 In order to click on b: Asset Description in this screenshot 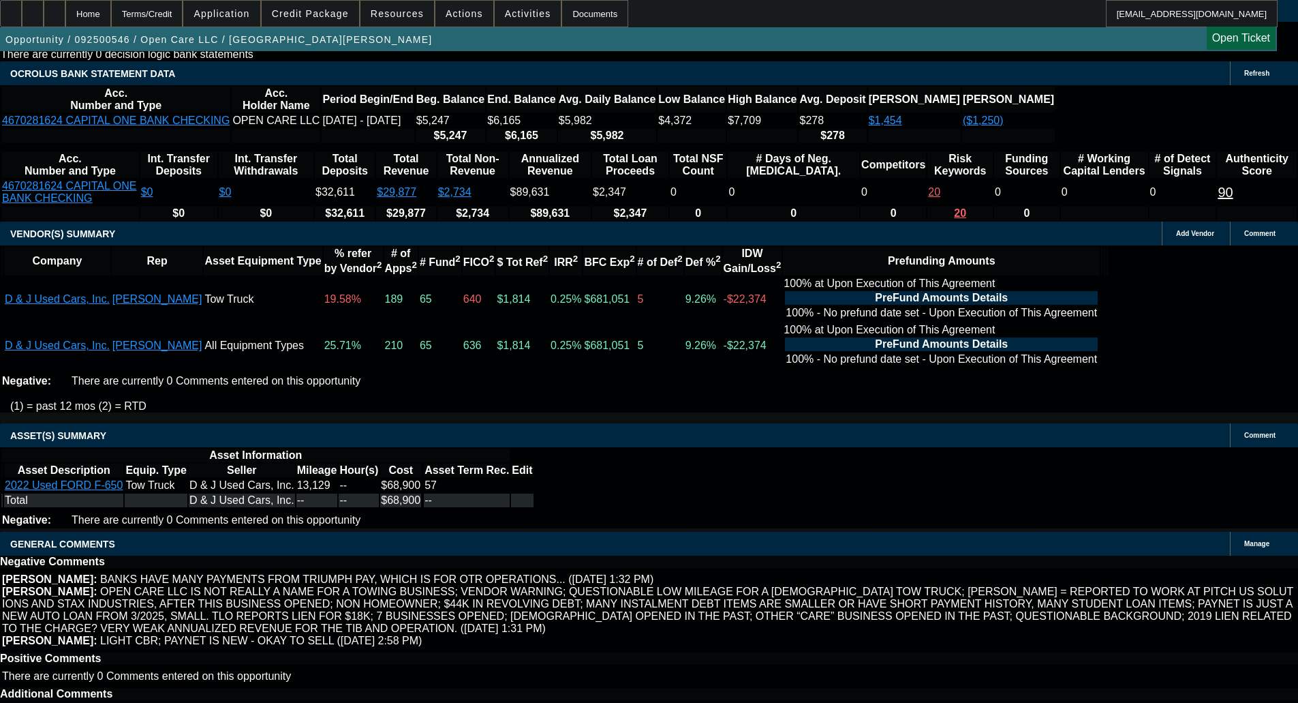, I will do `click(64, 470)`.